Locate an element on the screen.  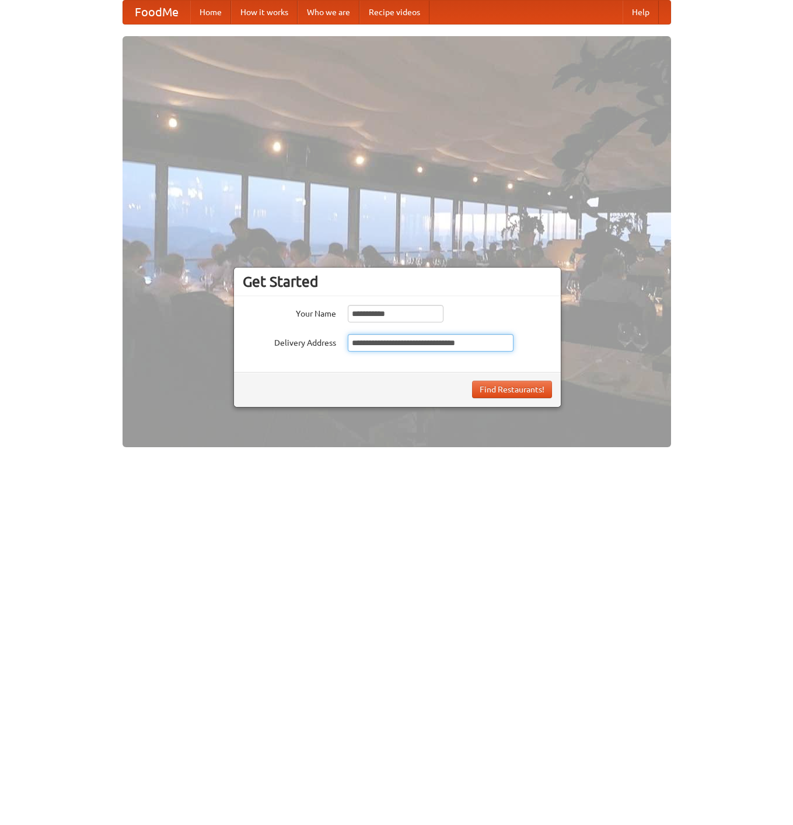
label: Delivery Address is located at coordinates (289, 341).